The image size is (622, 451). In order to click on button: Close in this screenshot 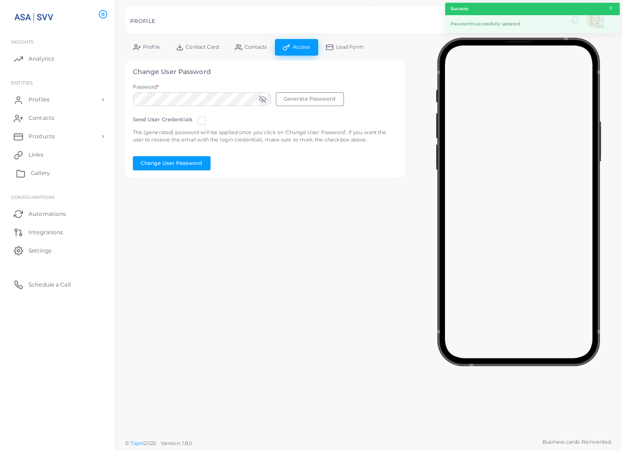, I will do `click(610, 8)`.